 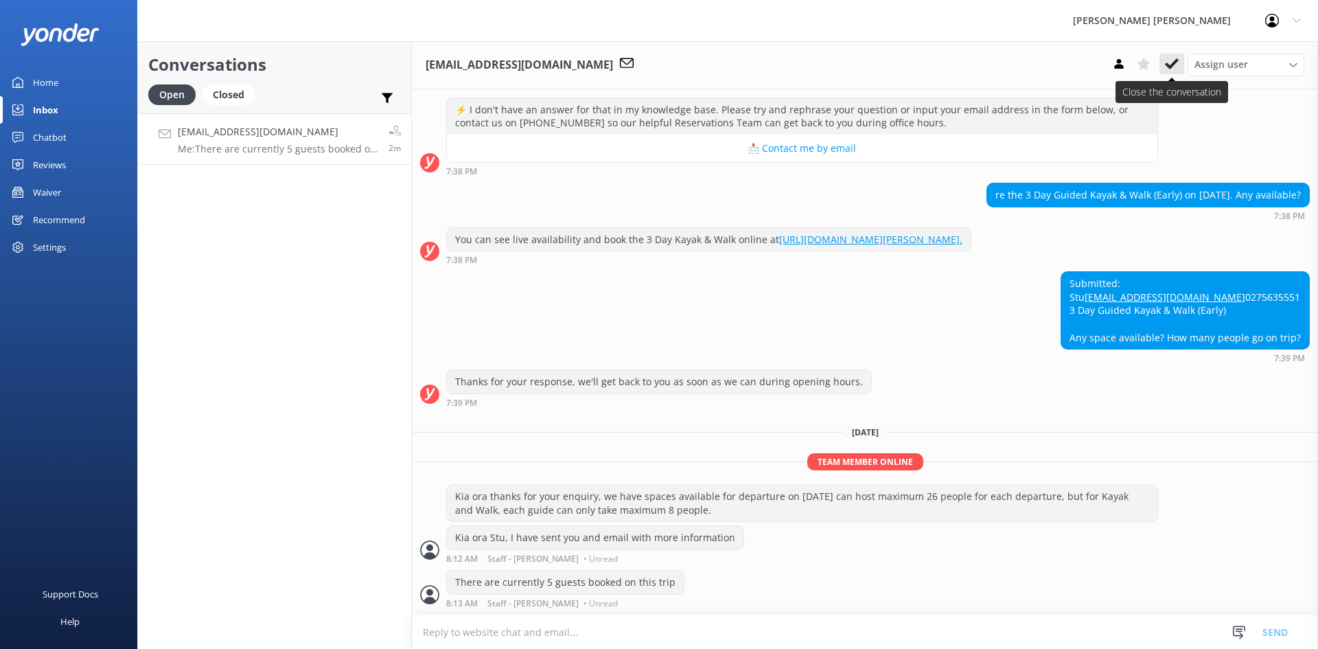 What do you see at coordinates (802, 116) in the screenshot?
I see `div: ⚡ I don't have an answer for that in my knowledge base. Please try and rephrase your question or ...` at bounding box center [802, 116].